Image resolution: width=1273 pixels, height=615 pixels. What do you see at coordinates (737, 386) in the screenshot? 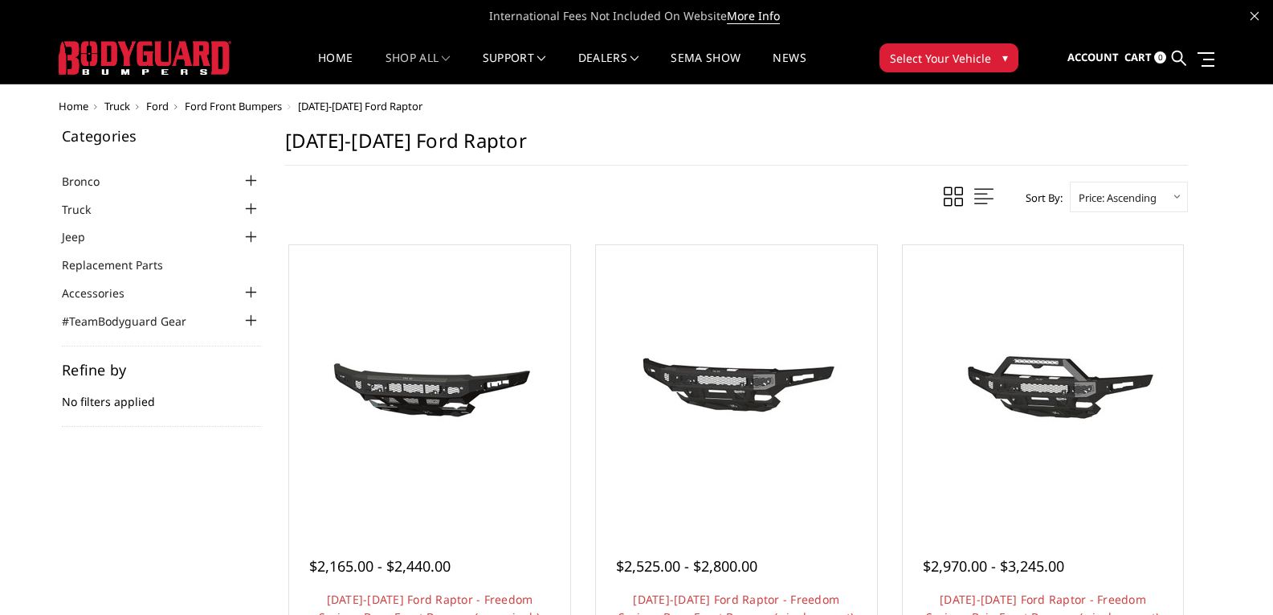
I see `img: 2021-2025 Ford Raptor - Freedom Series - Base Front Bumper (winch mount)` at bounding box center [737, 386].